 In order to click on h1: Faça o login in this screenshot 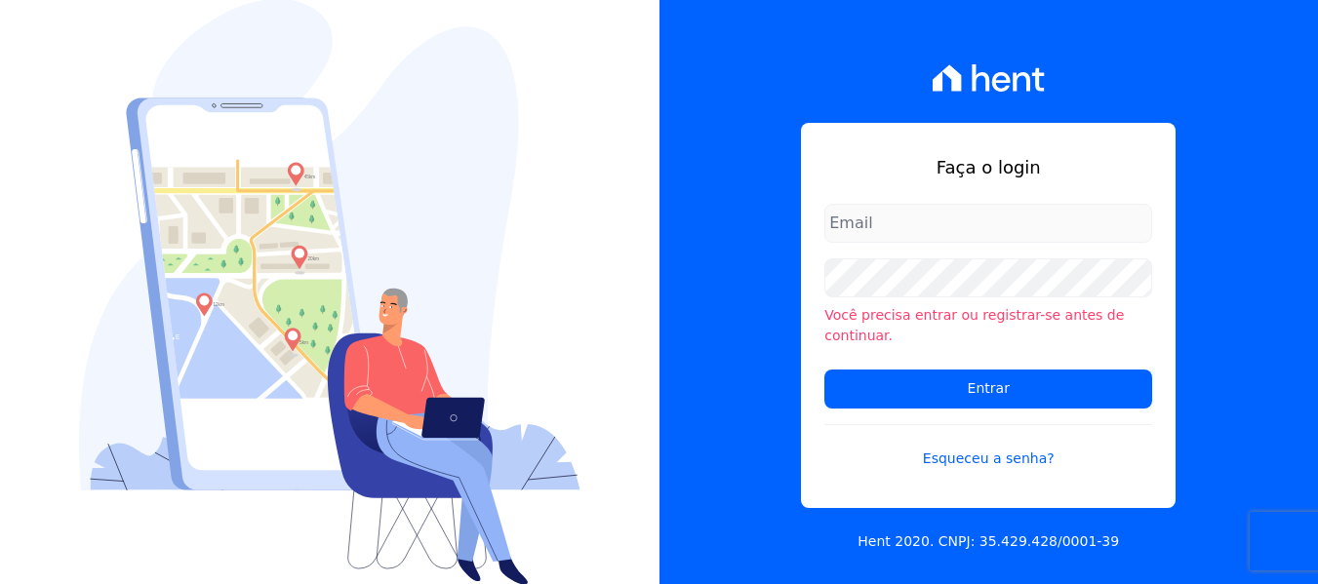, I will do `click(988, 167)`.